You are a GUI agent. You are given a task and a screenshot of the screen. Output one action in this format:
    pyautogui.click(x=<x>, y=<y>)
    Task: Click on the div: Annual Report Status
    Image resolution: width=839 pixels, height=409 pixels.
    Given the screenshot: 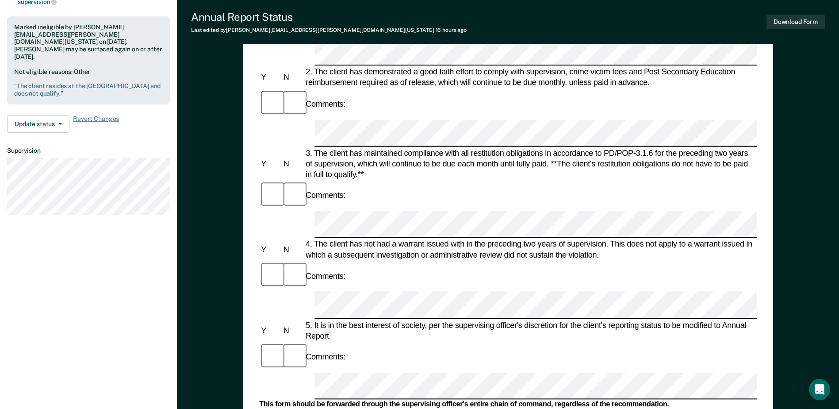 What is the action you would take?
    pyautogui.click(x=329, y=17)
    